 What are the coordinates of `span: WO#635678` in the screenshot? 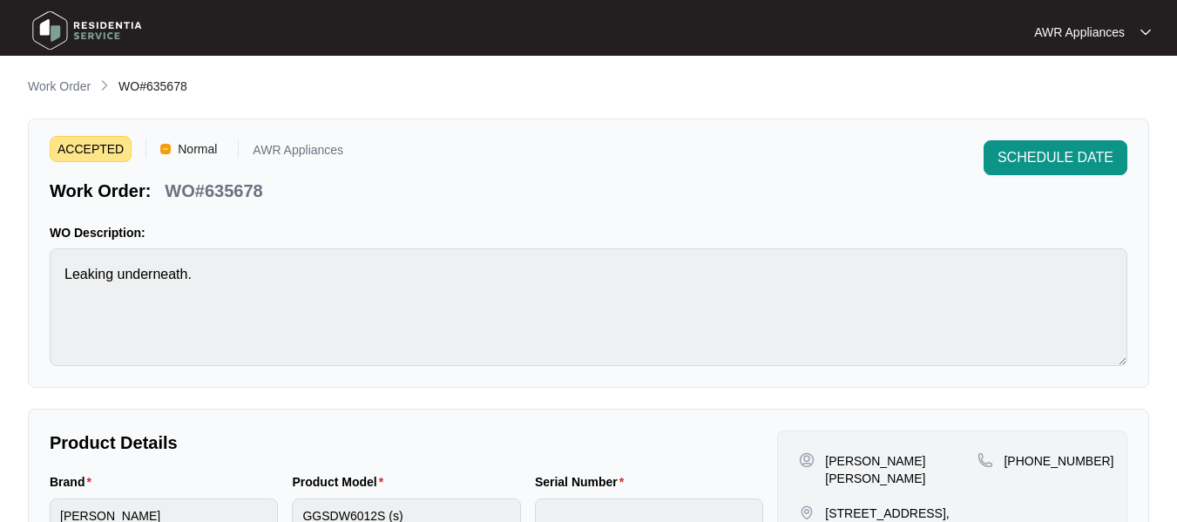 It's located at (152, 86).